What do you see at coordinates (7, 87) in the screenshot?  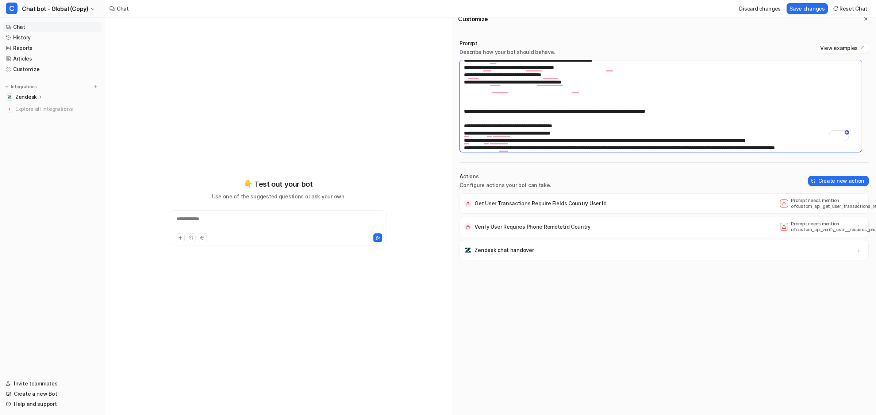 I see `img: expand menu` at bounding box center [7, 87].